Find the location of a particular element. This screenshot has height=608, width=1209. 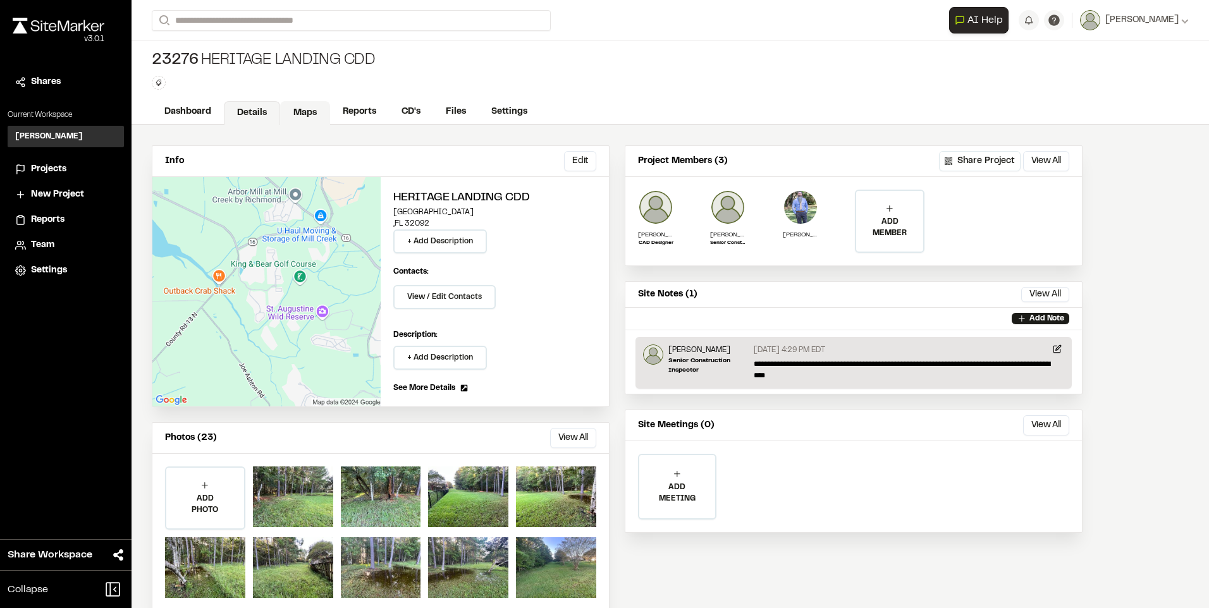

a: New Project is located at coordinates (66, 195).